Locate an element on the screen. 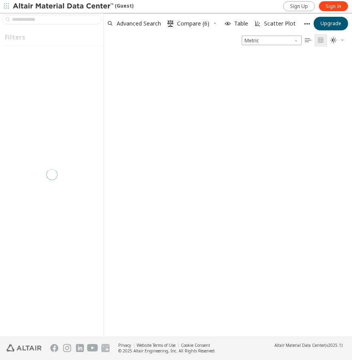 This screenshot has height=360, width=352. span: Altair Material Data Center is located at coordinates (300, 345).